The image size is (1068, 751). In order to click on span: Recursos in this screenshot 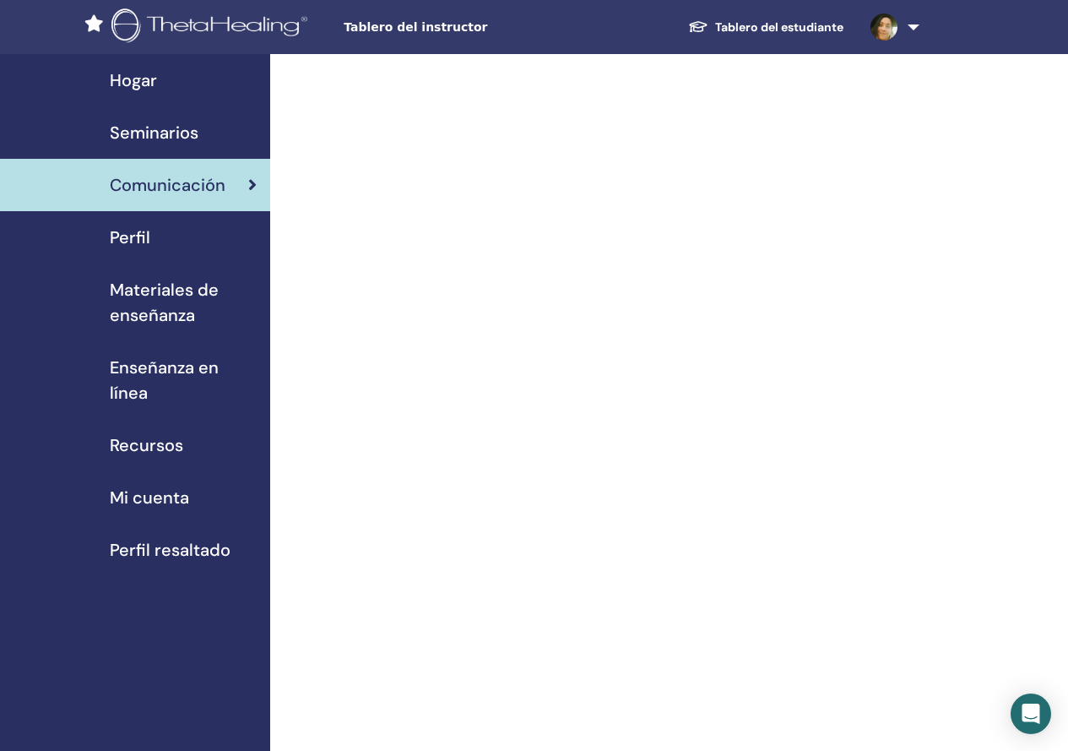, I will do `click(146, 445)`.